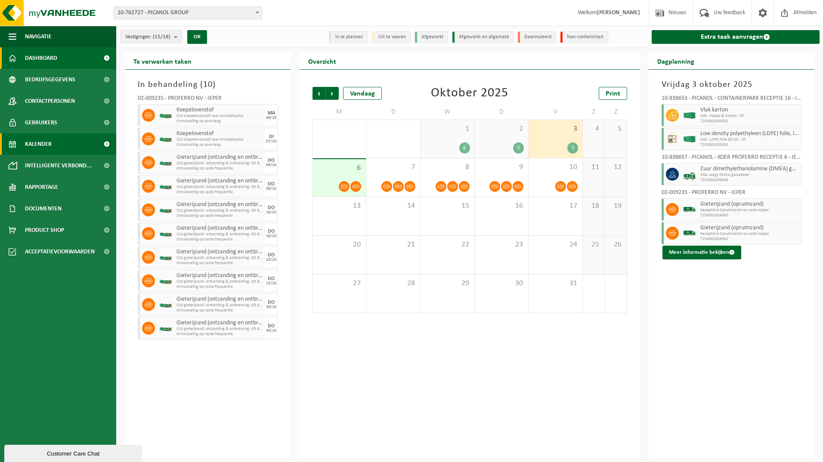 This screenshot has height=462, width=823. I want to click on span: 6, so click(340, 168).